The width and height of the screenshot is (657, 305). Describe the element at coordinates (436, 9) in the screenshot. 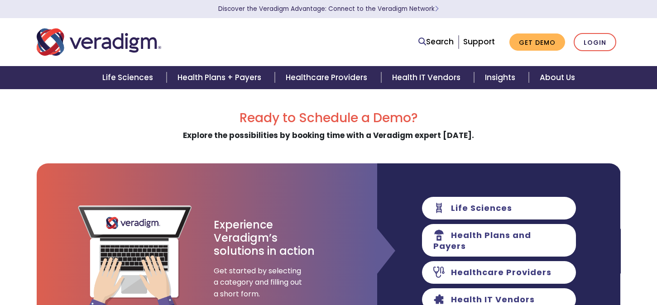

I see `span: Learn More` at that location.